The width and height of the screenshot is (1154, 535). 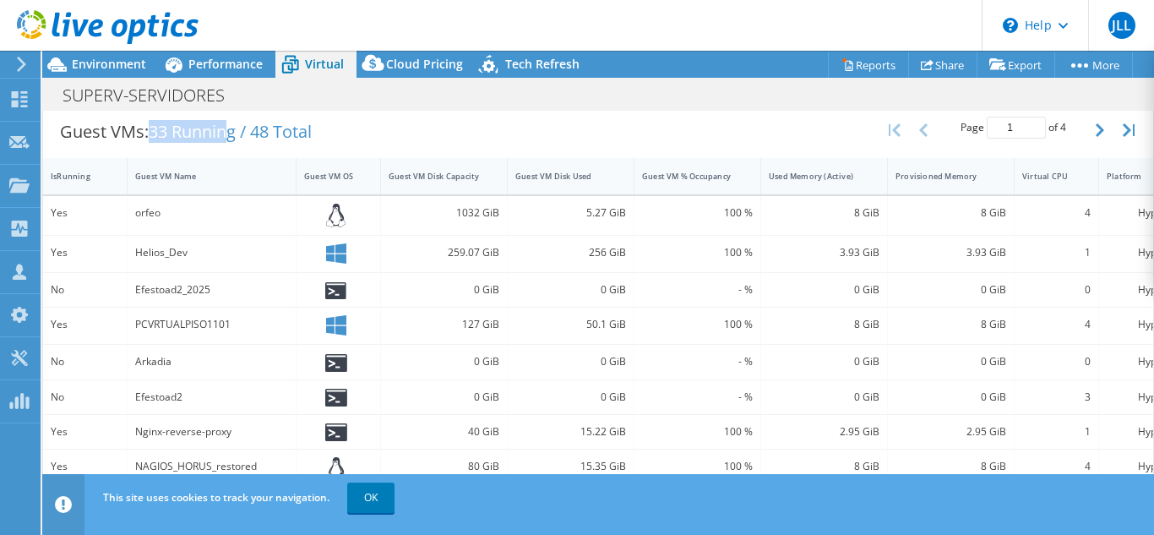 I want to click on a: More, so click(x=1094, y=64).